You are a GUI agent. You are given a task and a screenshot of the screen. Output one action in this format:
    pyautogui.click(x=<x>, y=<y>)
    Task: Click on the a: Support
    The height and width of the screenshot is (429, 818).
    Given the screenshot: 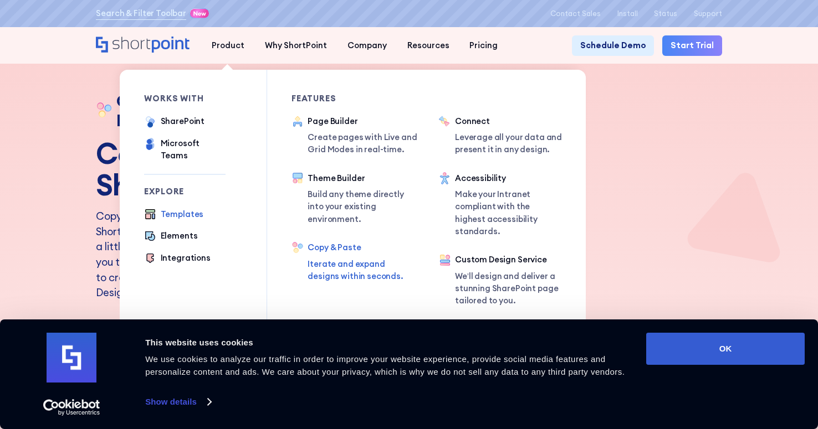 What is the action you would take?
    pyautogui.click(x=707, y=13)
    